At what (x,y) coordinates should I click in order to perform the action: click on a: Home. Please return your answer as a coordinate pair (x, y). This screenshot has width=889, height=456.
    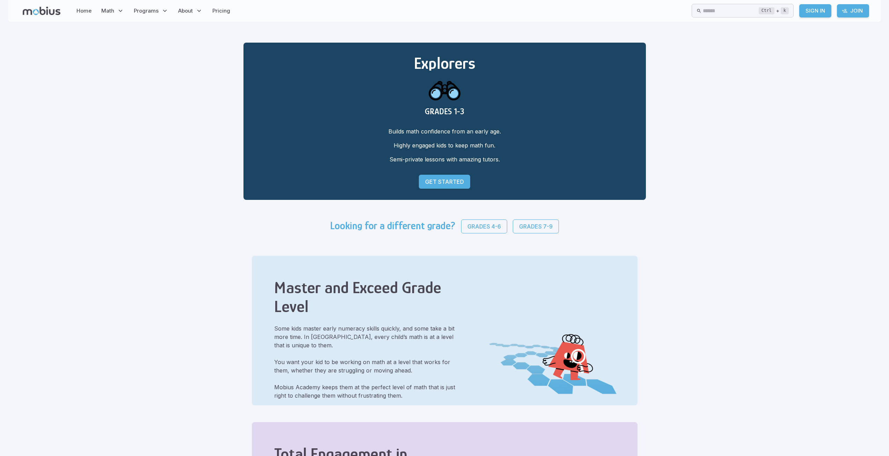
    Looking at the image, I should click on (84, 11).